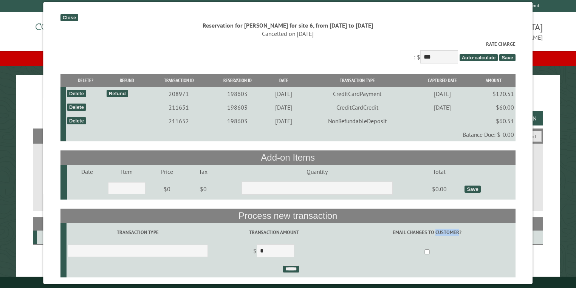 The height and width of the screenshot is (288, 576). What do you see at coordinates (493, 121) in the screenshot?
I see `td: $60.51` at bounding box center [493, 121].